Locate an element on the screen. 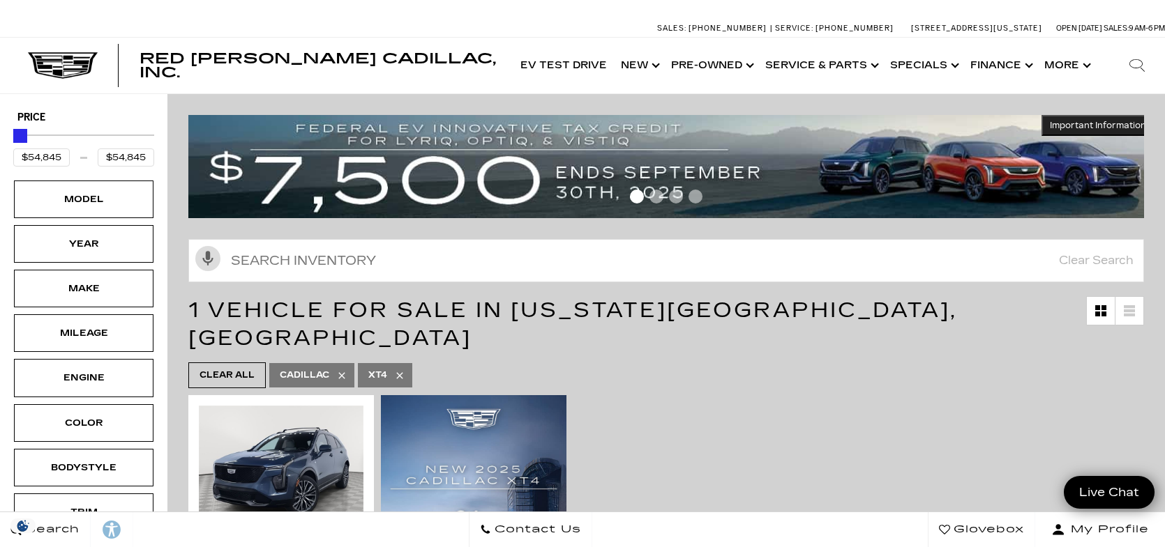 The image size is (1165, 547). span: Go to slide 2 is located at coordinates (656, 197).